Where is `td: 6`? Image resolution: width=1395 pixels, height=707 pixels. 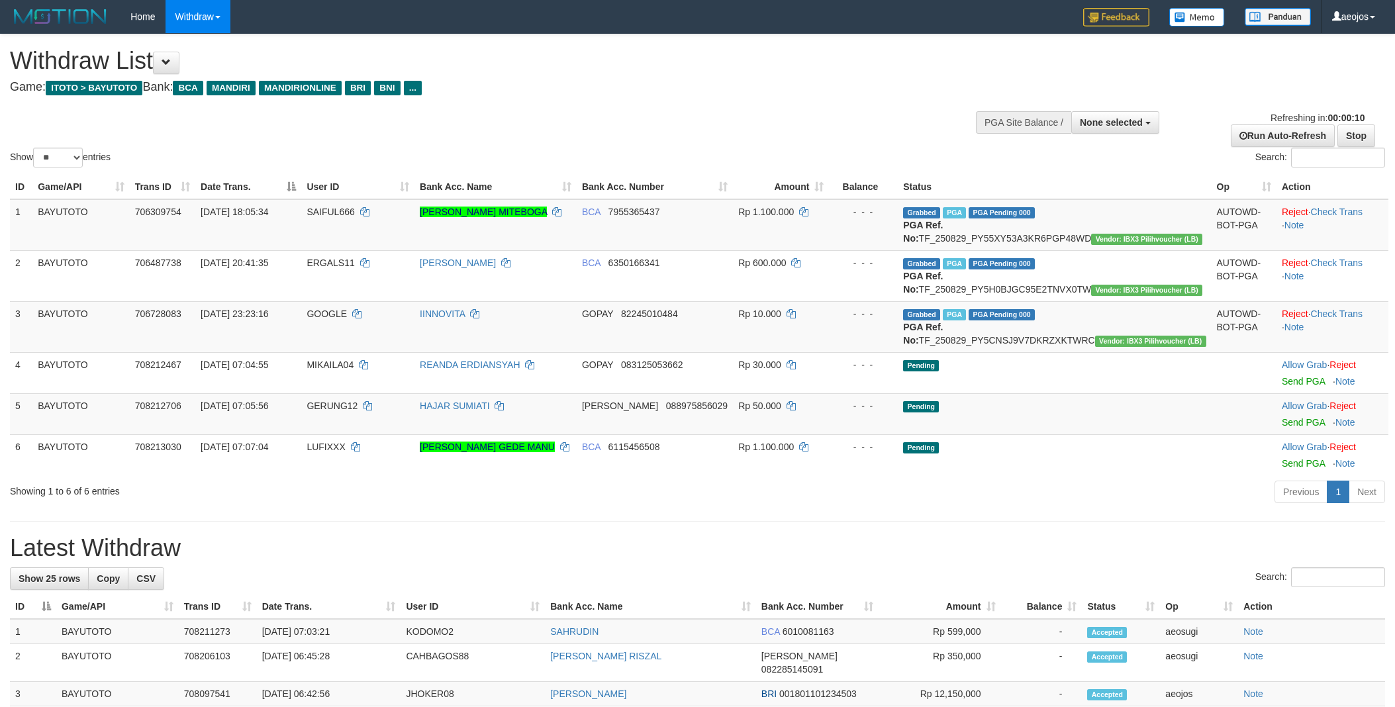 td: 6 is located at coordinates (21, 455).